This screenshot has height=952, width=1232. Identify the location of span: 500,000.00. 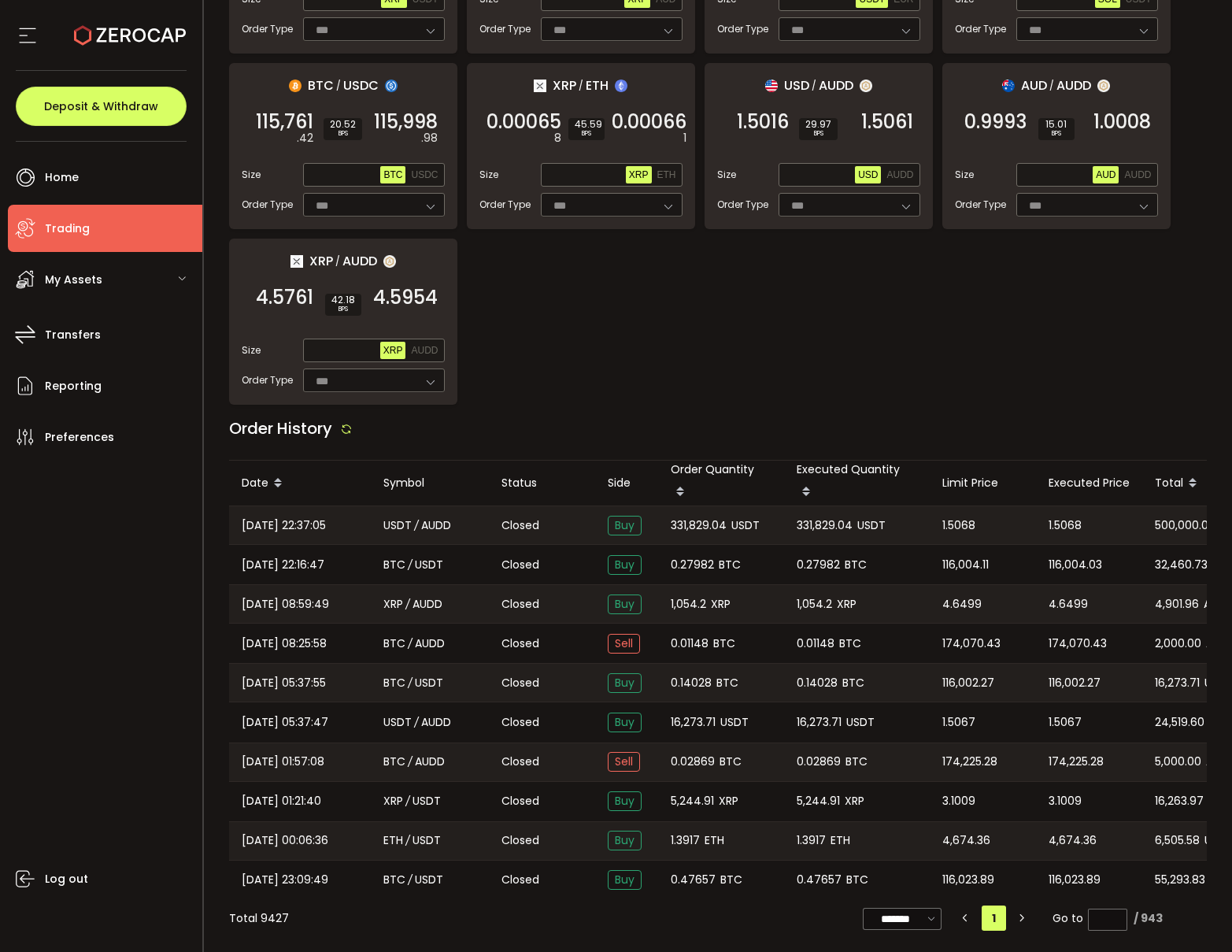
(1185, 526).